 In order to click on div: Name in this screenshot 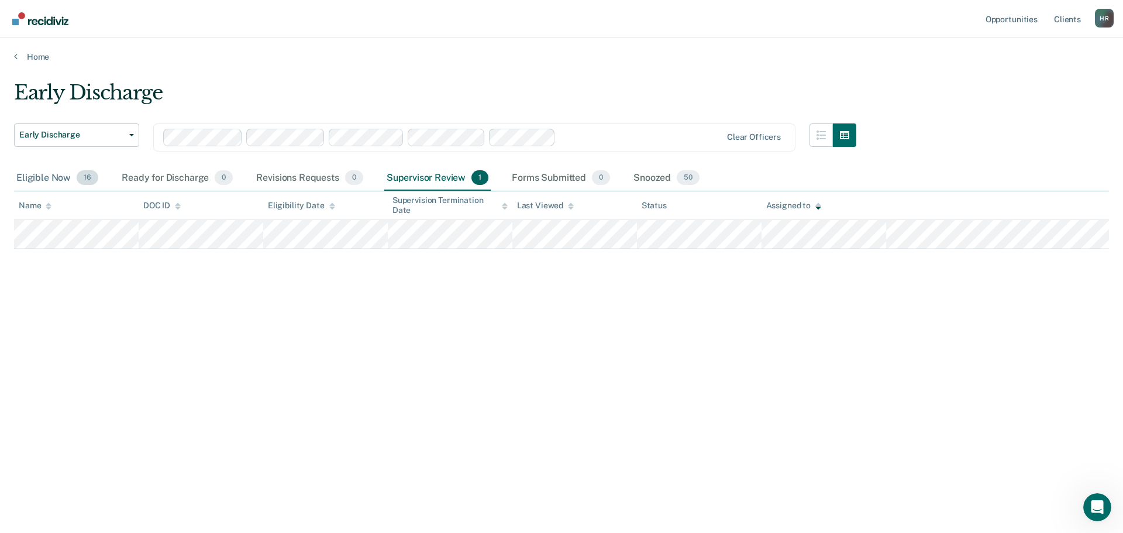, I will do `click(35, 205)`.